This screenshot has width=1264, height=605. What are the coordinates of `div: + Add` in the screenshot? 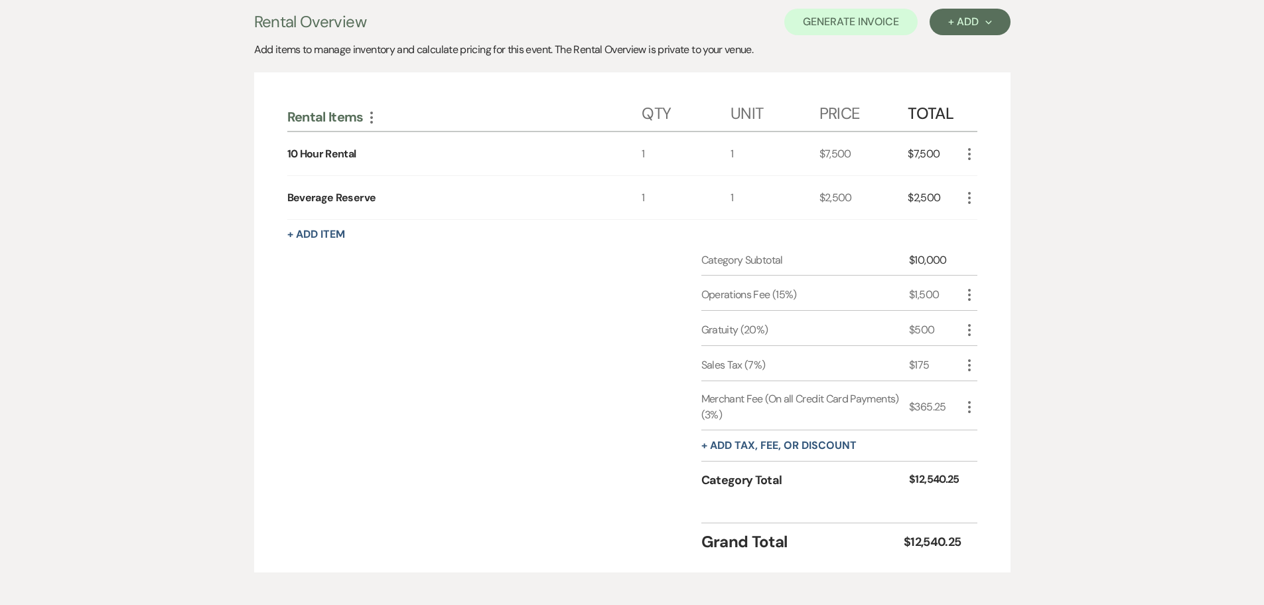 It's located at (970, 22).